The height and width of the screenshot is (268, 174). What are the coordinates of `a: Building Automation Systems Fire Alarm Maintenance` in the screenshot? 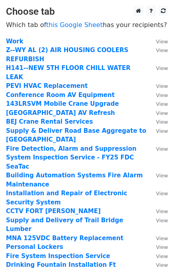 It's located at (74, 179).